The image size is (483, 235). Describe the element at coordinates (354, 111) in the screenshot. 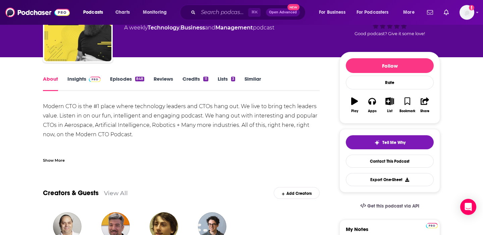

I see `div: Play` at that location.